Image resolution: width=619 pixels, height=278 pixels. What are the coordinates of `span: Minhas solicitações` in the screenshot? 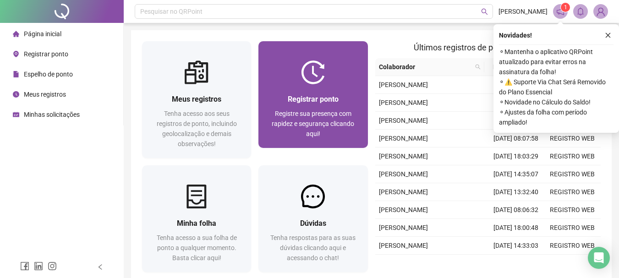 It's located at (52, 115).